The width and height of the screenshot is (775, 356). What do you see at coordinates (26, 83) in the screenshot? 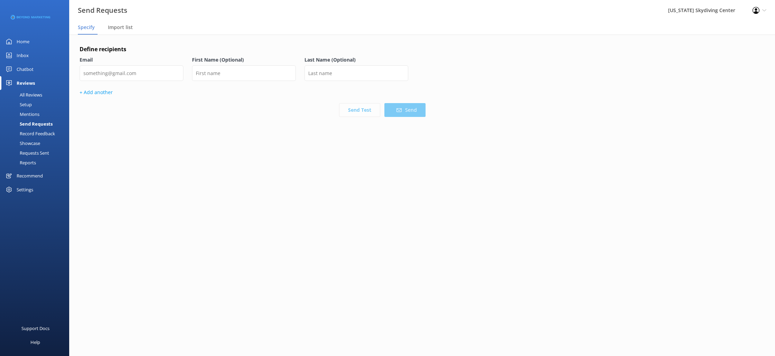
I see `div: Reviews` at bounding box center [26, 83].